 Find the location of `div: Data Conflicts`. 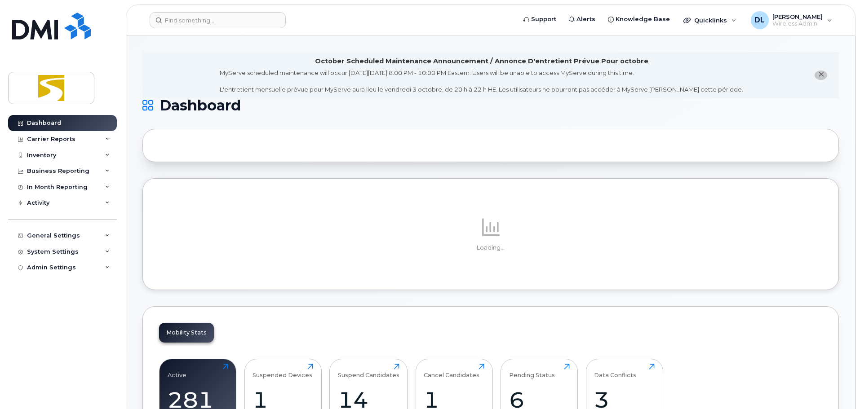

div: Data Conflicts is located at coordinates (615, 371).